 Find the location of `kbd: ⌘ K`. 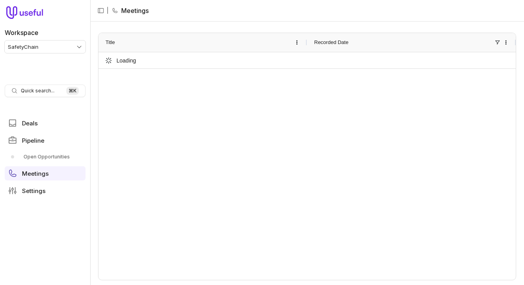

kbd: ⌘ K is located at coordinates (73, 91).